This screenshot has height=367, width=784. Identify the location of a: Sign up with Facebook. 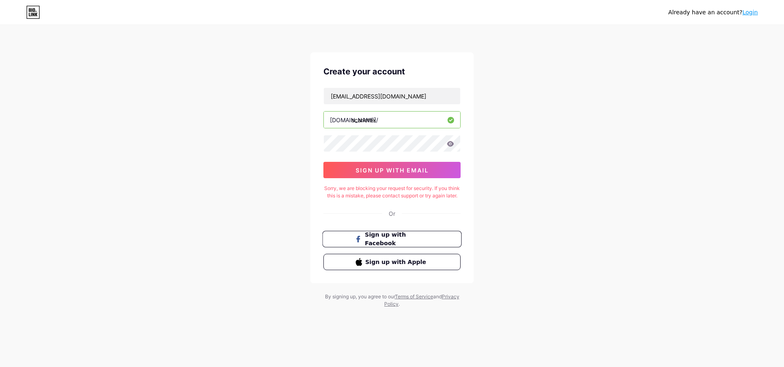
(392, 239).